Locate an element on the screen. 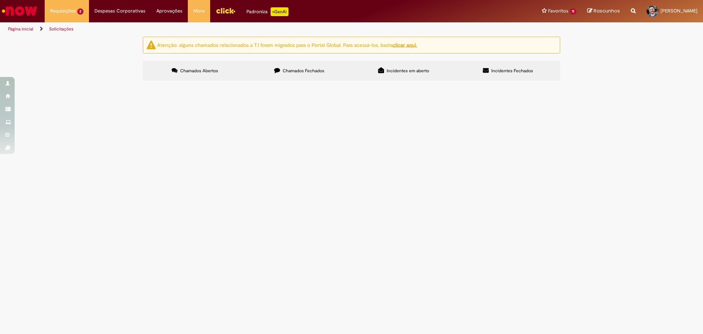 This screenshot has height=334, width=703. span: Incidentes em aberto is located at coordinates (408, 71).